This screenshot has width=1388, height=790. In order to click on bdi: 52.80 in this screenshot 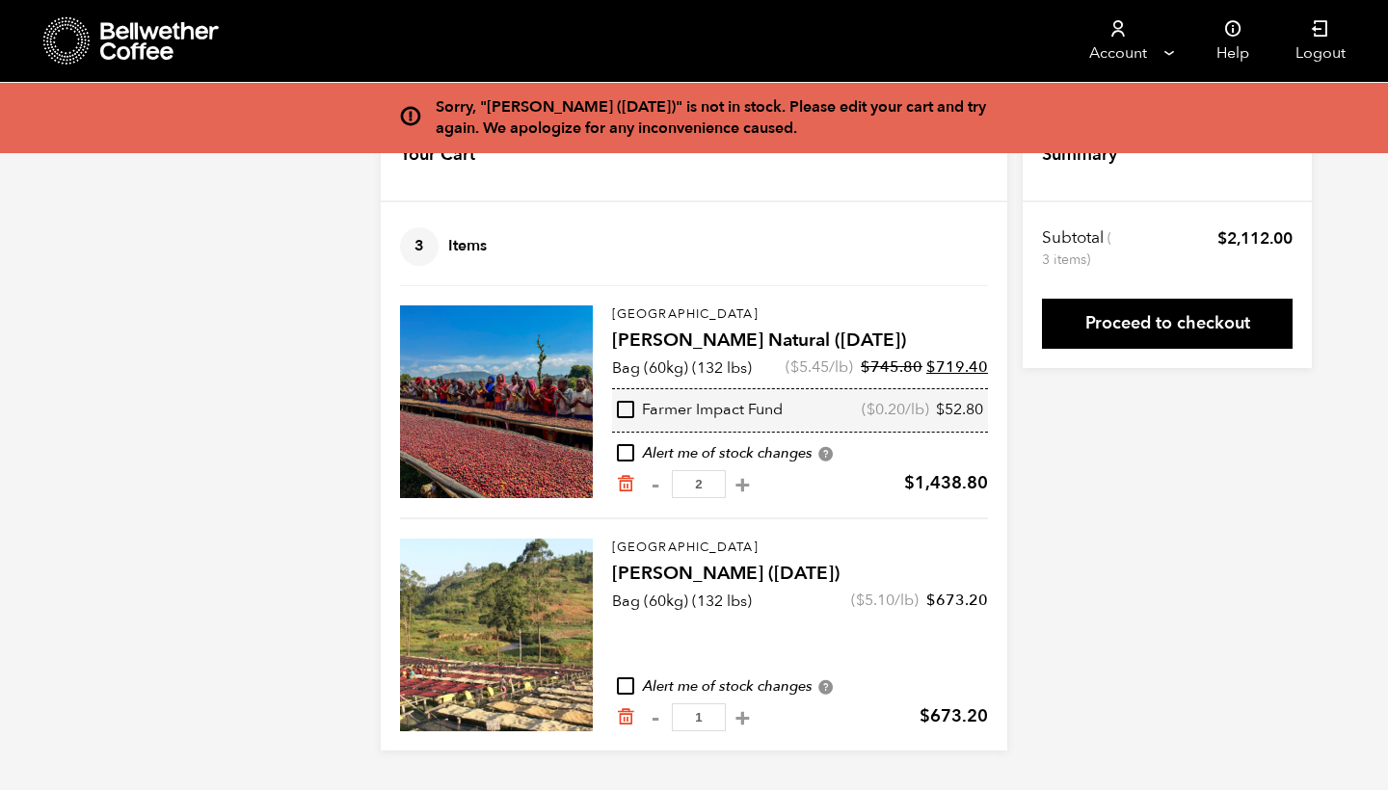, I will do `click(959, 410)`.